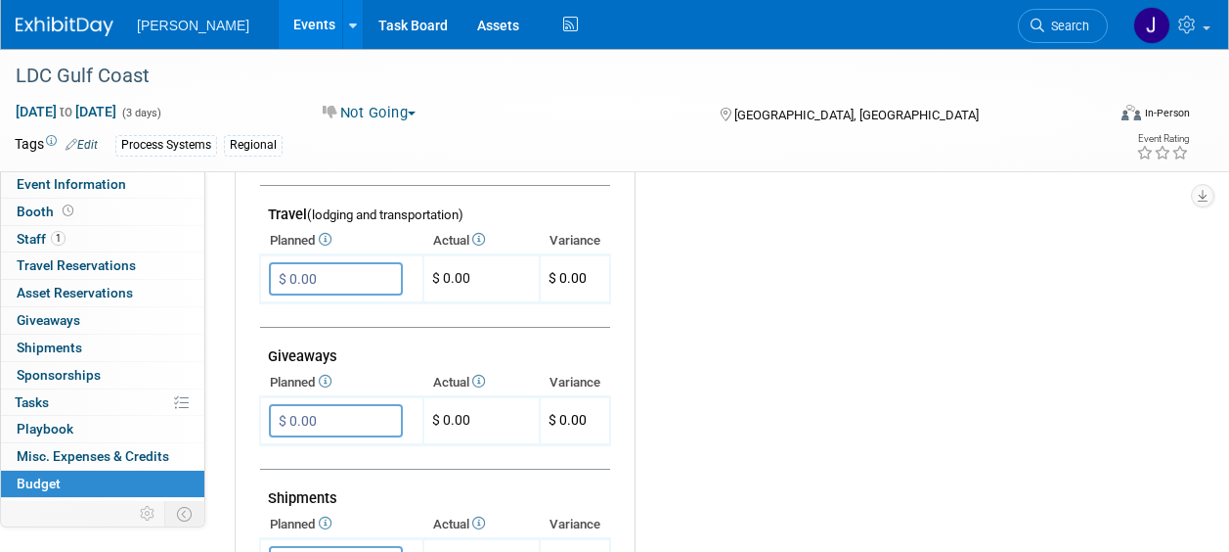 The image size is (1229, 552). I want to click on img: ExhibitDay, so click(65, 26).